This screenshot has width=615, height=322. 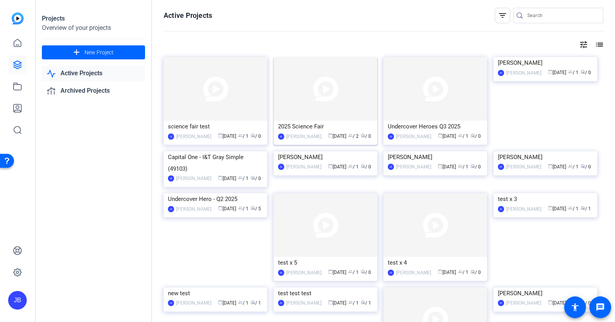 What do you see at coordinates (545, 199) in the screenshot?
I see `div: test x 3` at bounding box center [545, 199].